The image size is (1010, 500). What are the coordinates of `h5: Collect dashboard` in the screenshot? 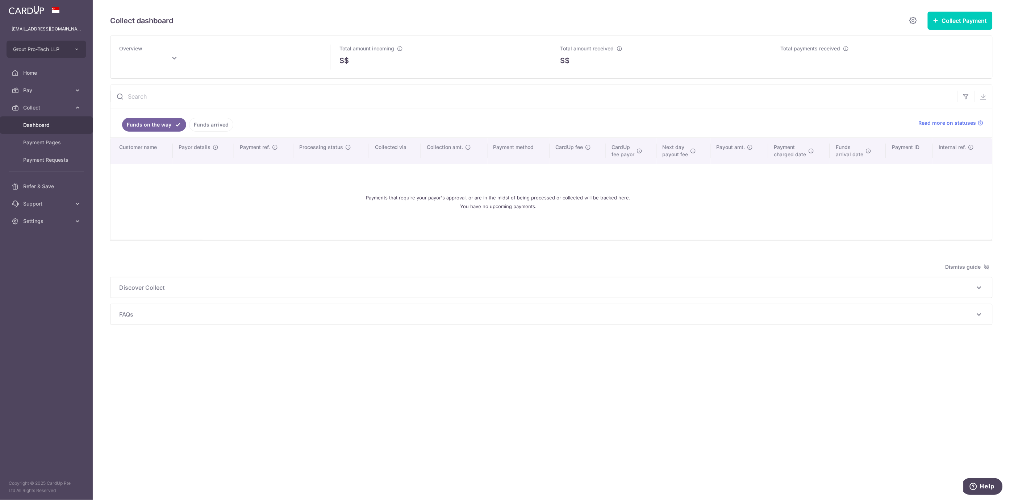 It's located at (142, 21).